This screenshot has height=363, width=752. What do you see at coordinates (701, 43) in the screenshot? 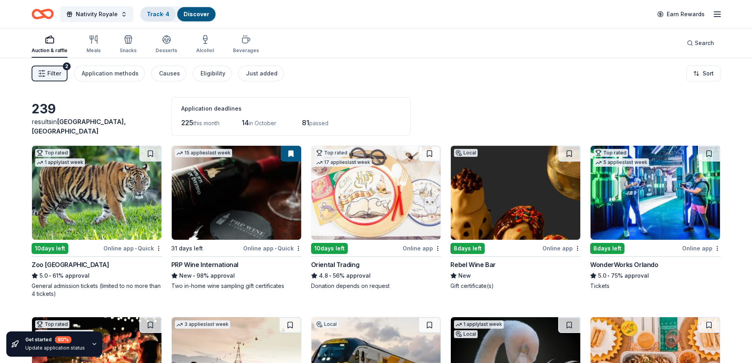
I see `button: Search` at bounding box center [701, 43].